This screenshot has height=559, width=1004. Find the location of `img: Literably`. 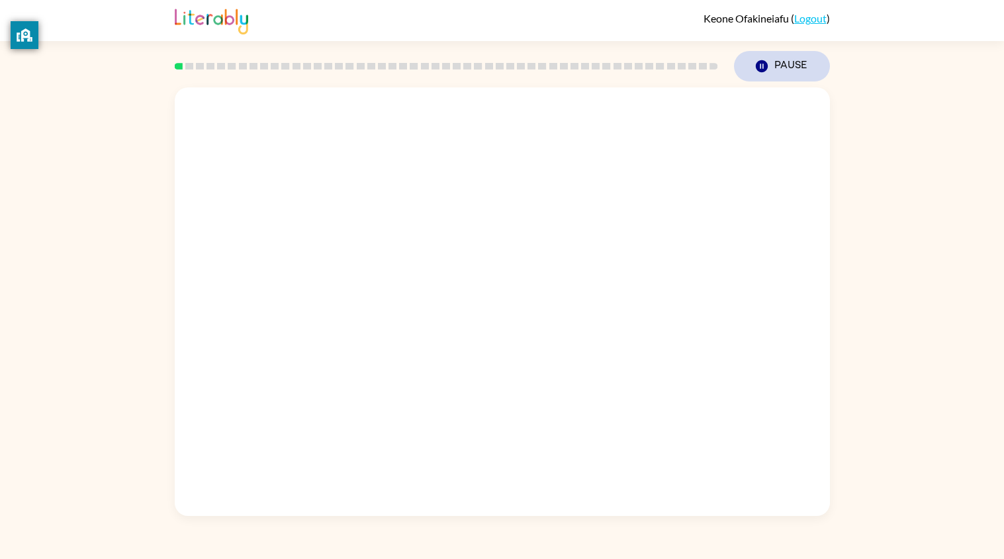

img: Literably is located at coordinates (211, 20).